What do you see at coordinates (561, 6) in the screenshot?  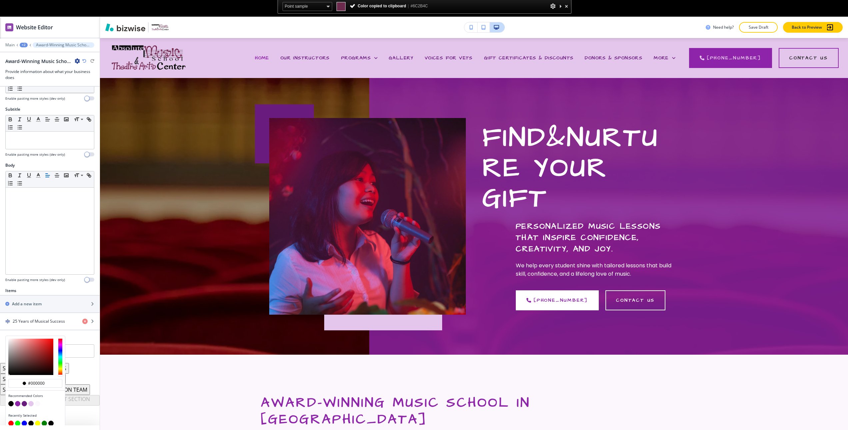 I see `div: Collapse This Panel` at bounding box center [561, 6].